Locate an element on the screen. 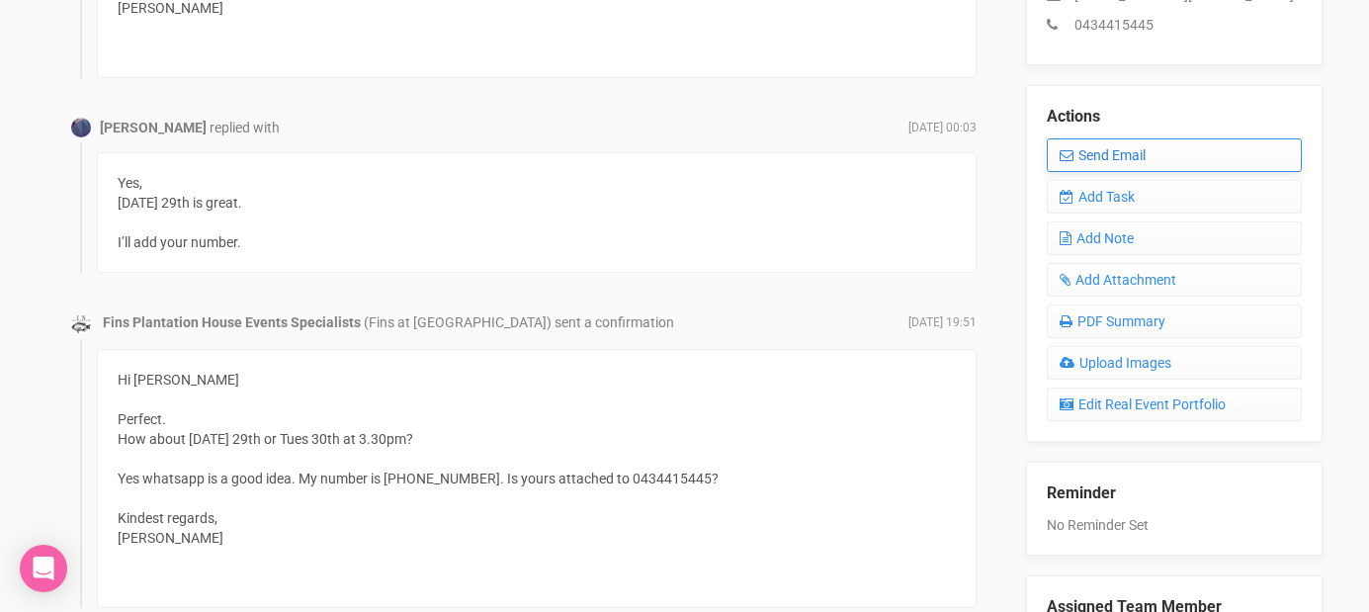 This screenshot has height=612, width=1369. a: Add Attachment is located at coordinates (1175, 280).